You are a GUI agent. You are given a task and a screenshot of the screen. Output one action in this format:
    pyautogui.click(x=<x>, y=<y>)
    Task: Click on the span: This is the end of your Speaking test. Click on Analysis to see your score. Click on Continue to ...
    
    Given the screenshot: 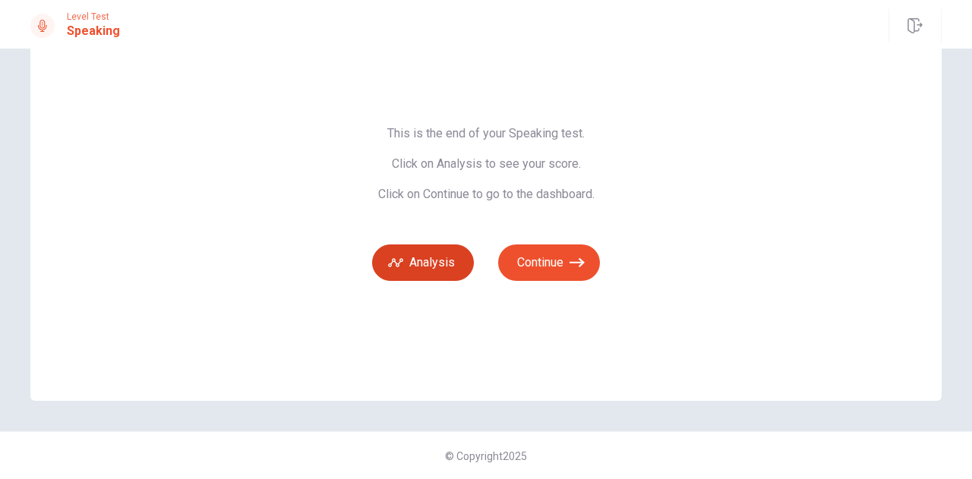 What is the action you would take?
    pyautogui.click(x=486, y=164)
    